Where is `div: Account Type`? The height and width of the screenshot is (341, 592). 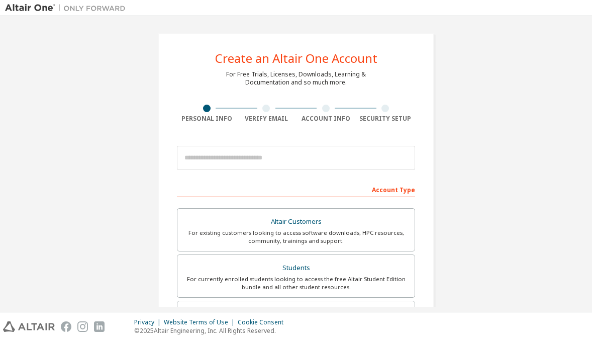 div: Account Type is located at coordinates (296, 189).